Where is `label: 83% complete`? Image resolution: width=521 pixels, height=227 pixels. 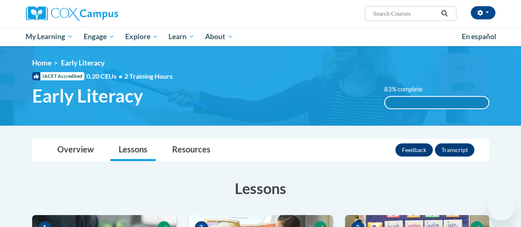 label: 83% complete is located at coordinates (408, 89).